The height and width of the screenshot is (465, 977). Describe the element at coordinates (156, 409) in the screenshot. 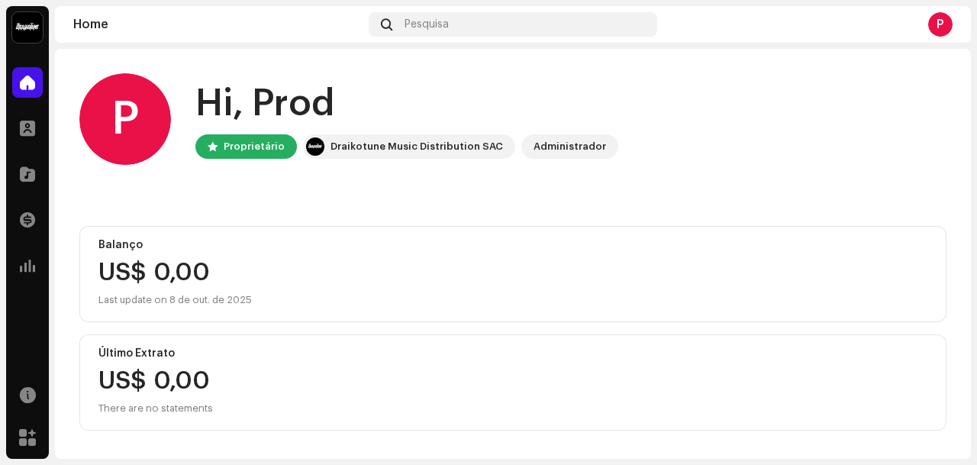

I see `div: There are no statements` at that location.